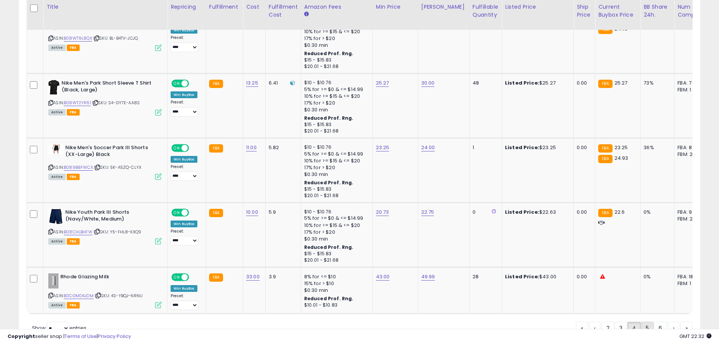 The image size is (719, 344). I want to click on div: 1, so click(484, 148).